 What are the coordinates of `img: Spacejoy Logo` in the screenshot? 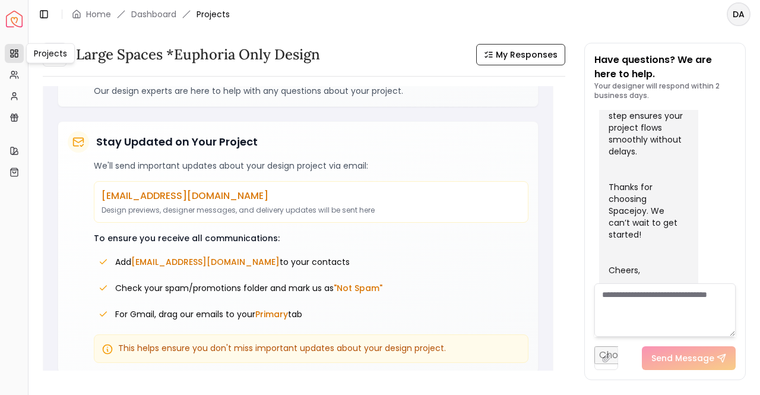 It's located at (14, 19).